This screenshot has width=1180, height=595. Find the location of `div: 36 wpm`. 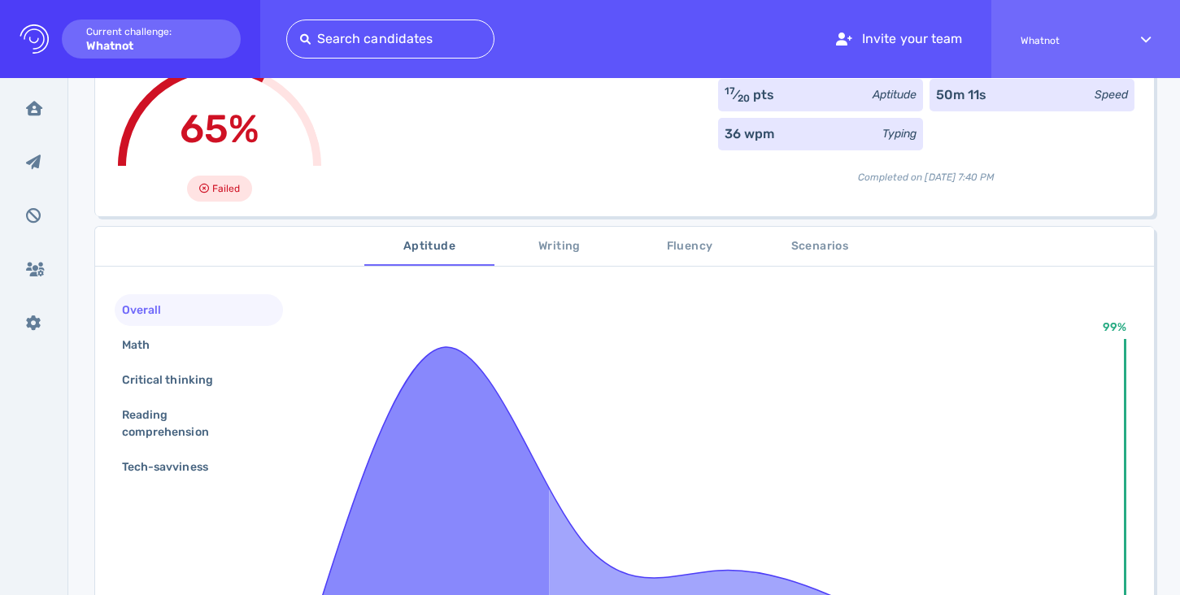

div: 36 wpm is located at coordinates (749, 134).